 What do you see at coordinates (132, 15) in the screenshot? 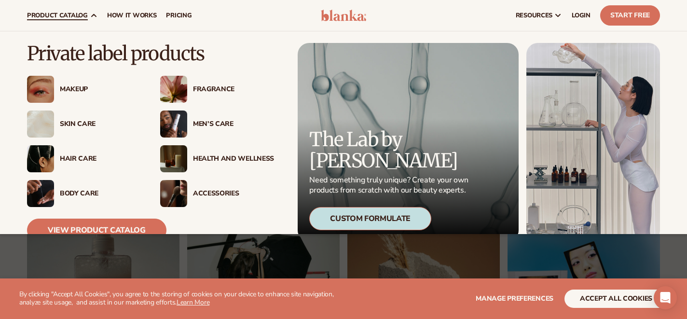
I see `span: How It Works` at bounding box center [132, 15].